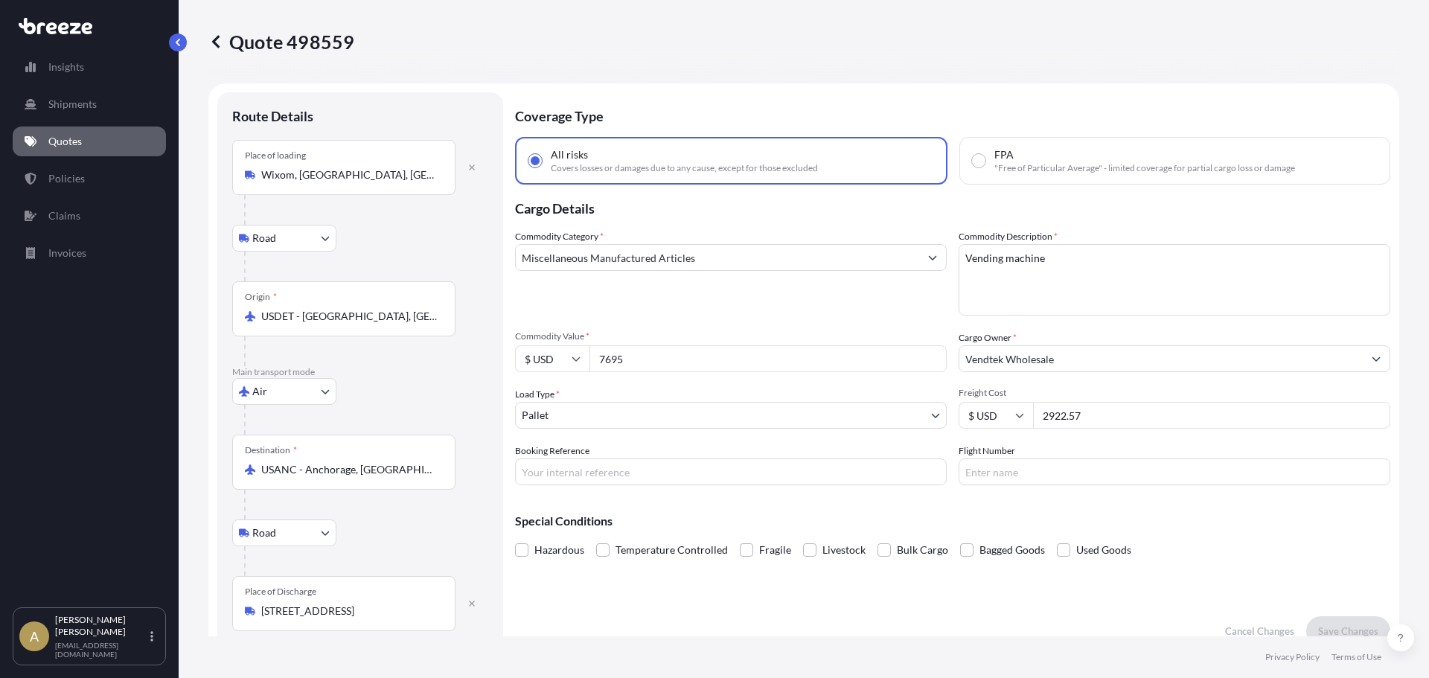 This screenshot has height=678, width=1429. Describe the element at coordinates (1292, 657) in the screenshot. I see `p: Privacy Policy` at that location.